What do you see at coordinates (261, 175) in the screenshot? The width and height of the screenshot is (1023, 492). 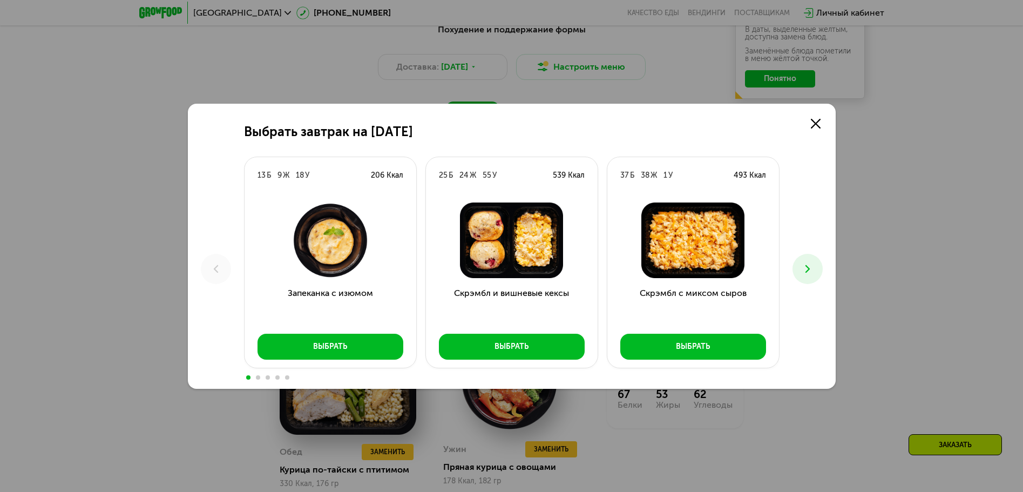 I see `div: 13` at bounding box center [261, 175].